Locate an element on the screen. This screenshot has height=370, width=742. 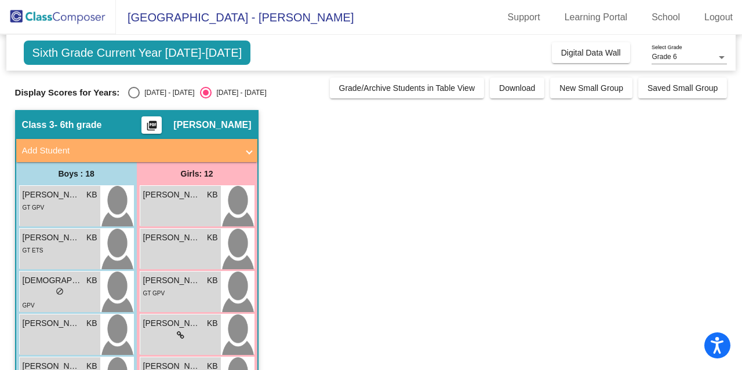
span: Digital Data Wall is located at coordinates (590, 53).